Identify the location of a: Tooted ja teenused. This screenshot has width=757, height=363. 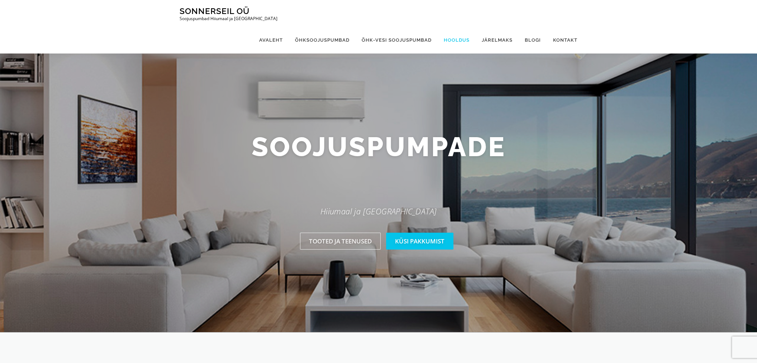
(340, 241).